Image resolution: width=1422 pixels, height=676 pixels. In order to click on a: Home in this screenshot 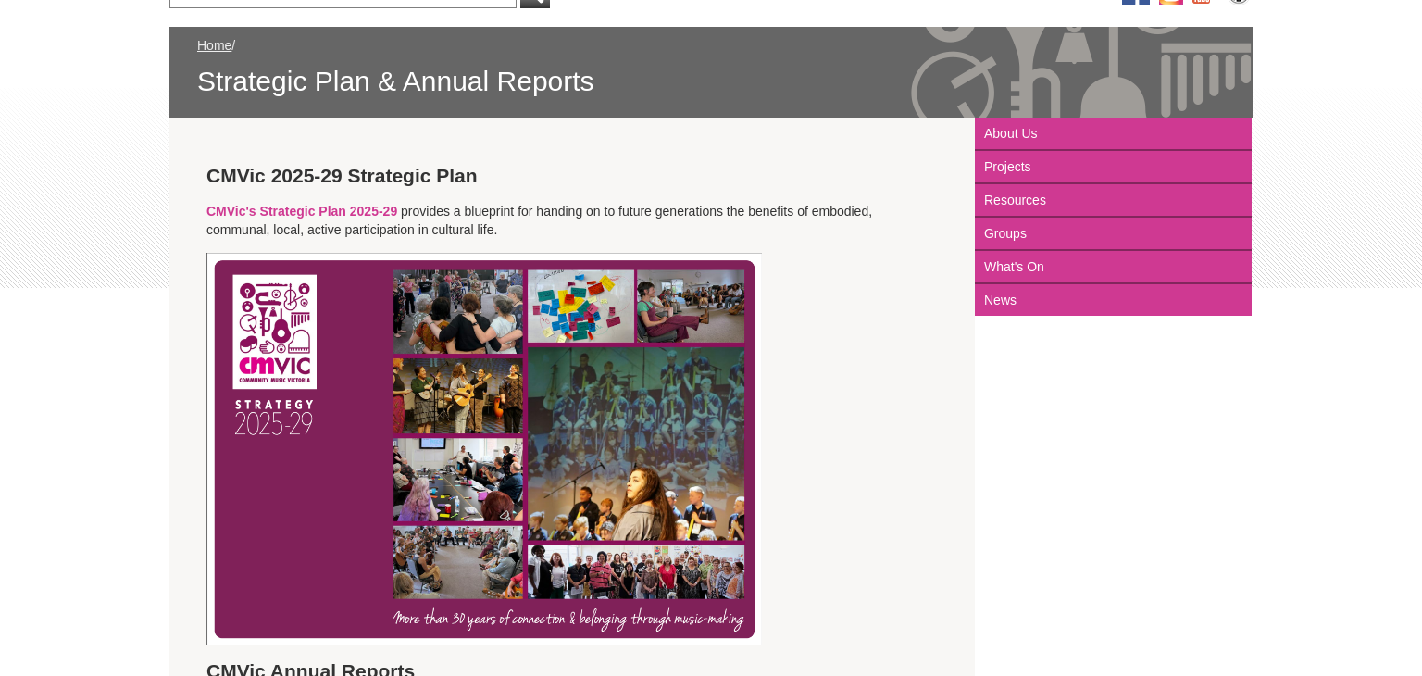, I will do `click(214, 45)`.